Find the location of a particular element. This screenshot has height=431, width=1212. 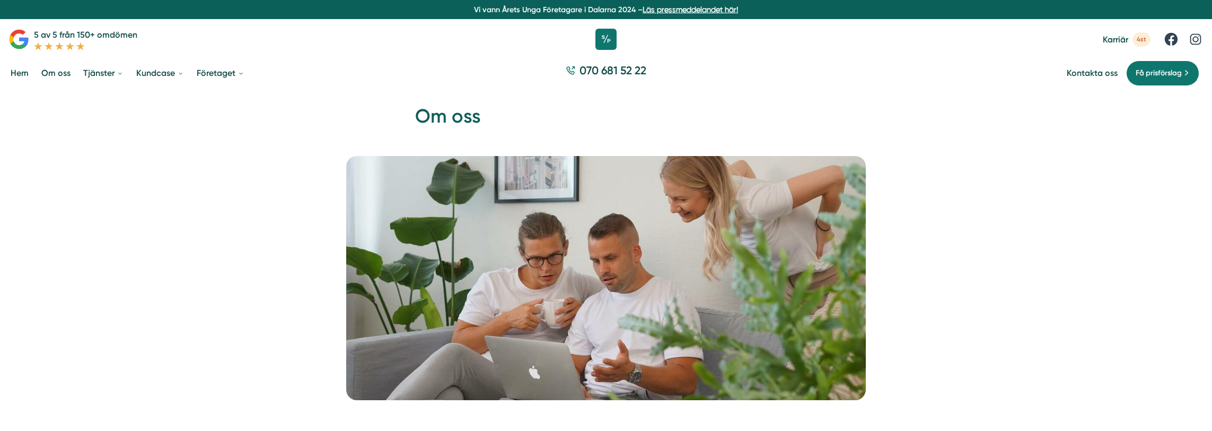

a: Få prisförslag is located at coordinates (1163, 73).